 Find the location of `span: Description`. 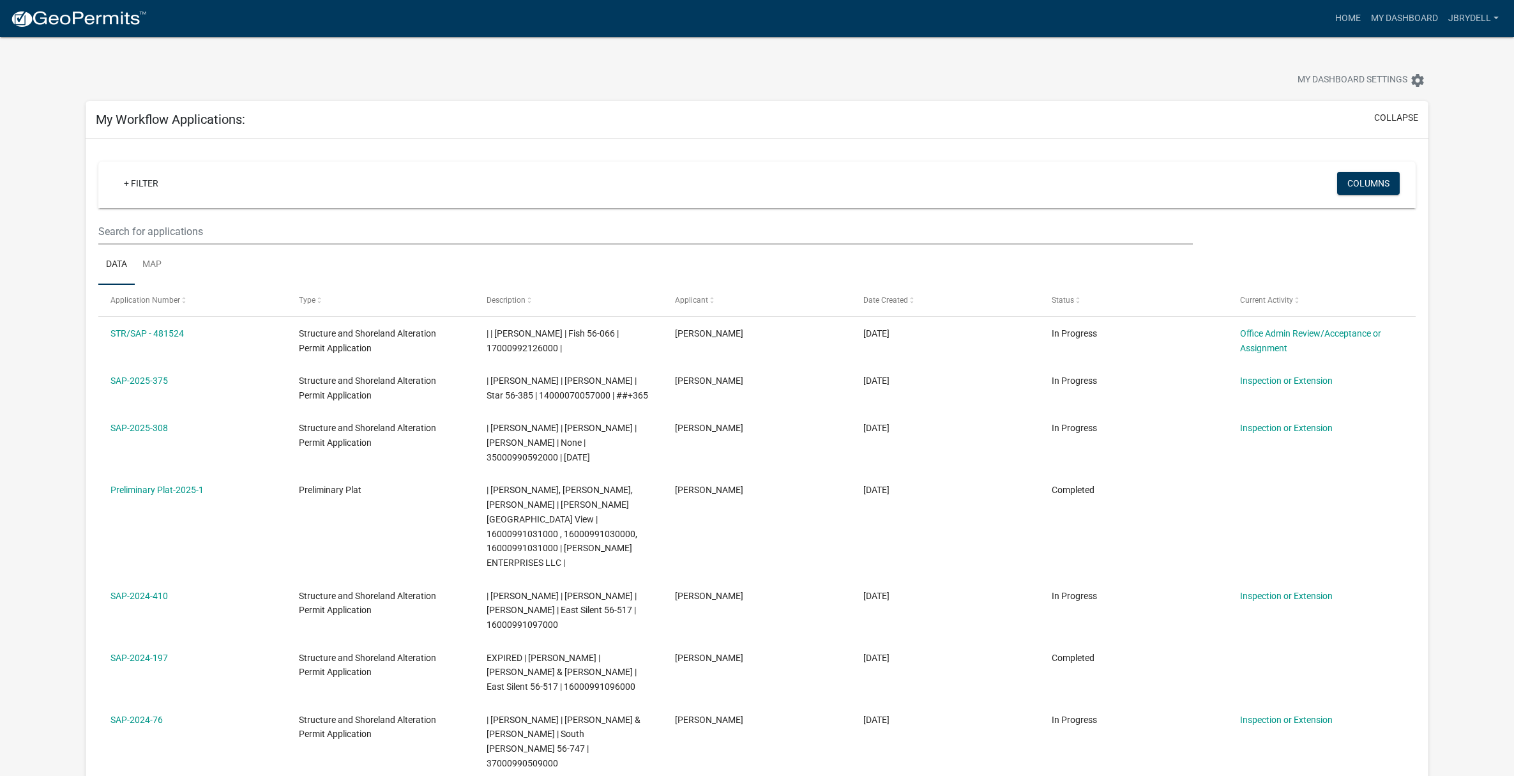

span: Description is located at coordinates (506, 300).